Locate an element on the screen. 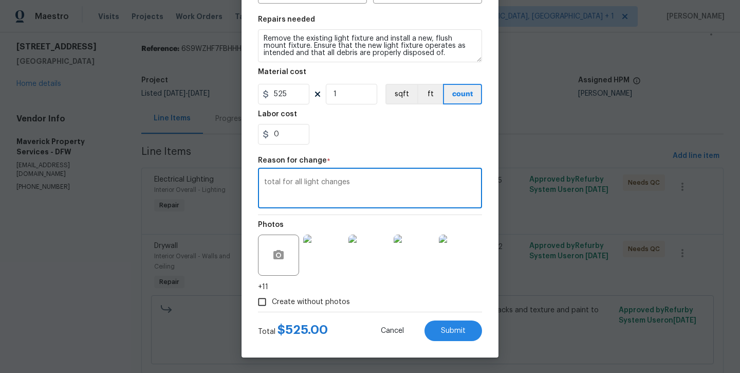 Image resolution: width=740 pixels, height=373 pixels. h5: Material cost is located at coordinates (282, 72).